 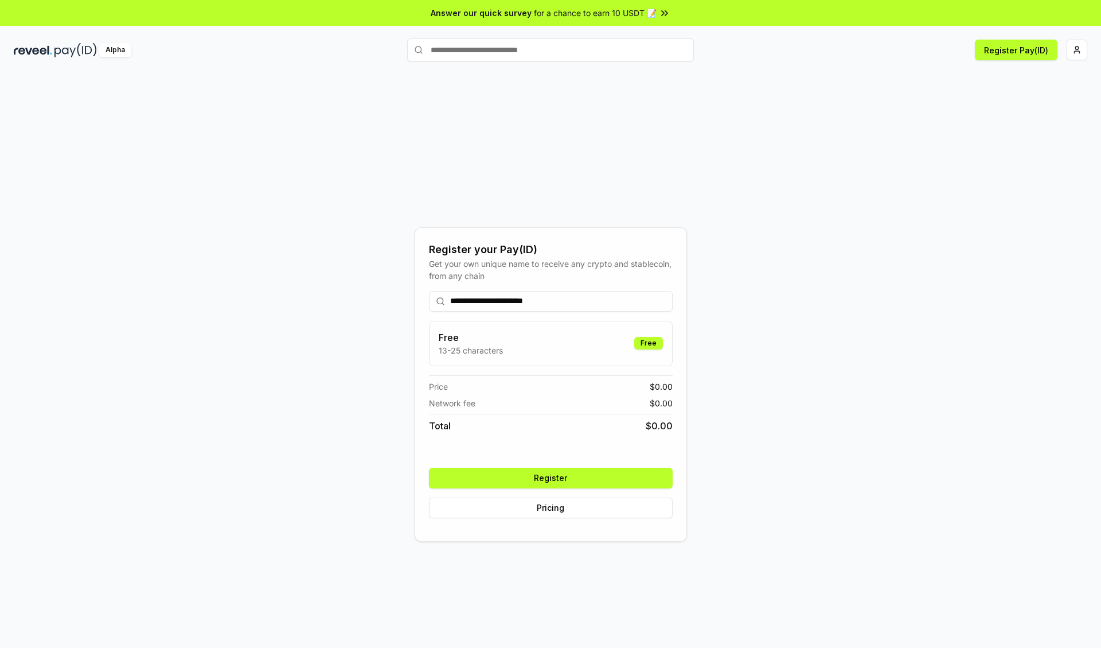 I want to click on button: Register, so click(x=551, y=478).